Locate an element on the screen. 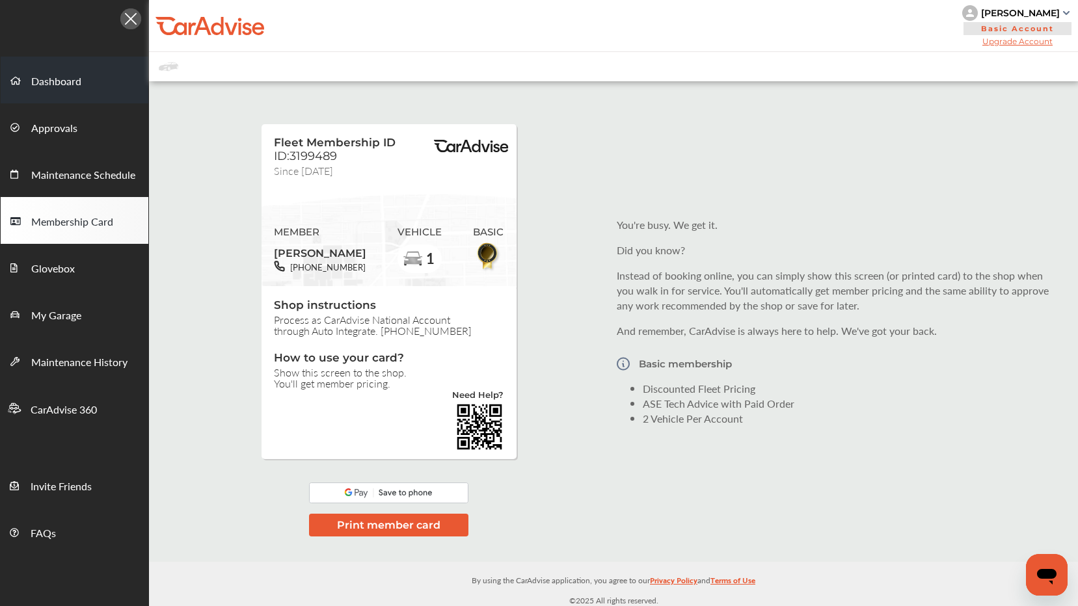 The height and width of the screenshot is (606, 1078). span: Maintenance History is located at coordinates (79, 363).